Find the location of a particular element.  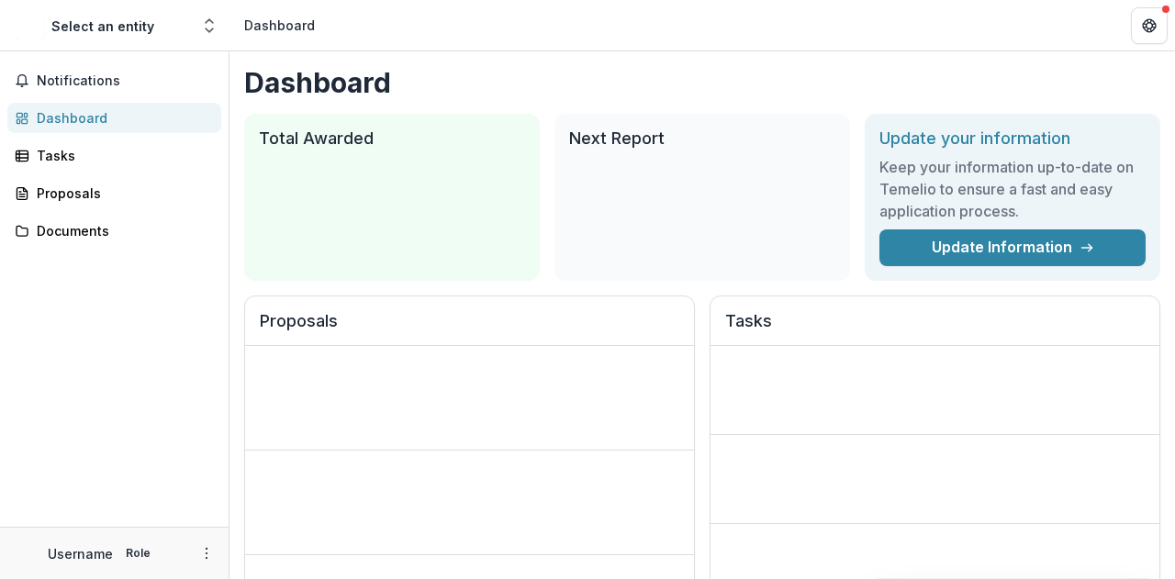

button: Get Help is located at coordinates (1149, 26).